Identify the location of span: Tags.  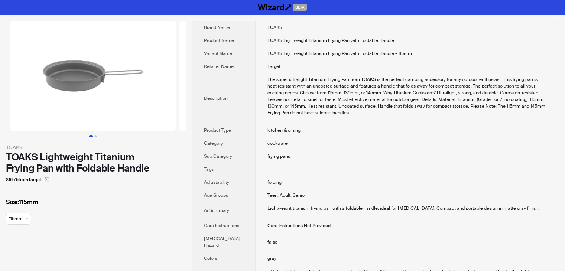
(209, 169).